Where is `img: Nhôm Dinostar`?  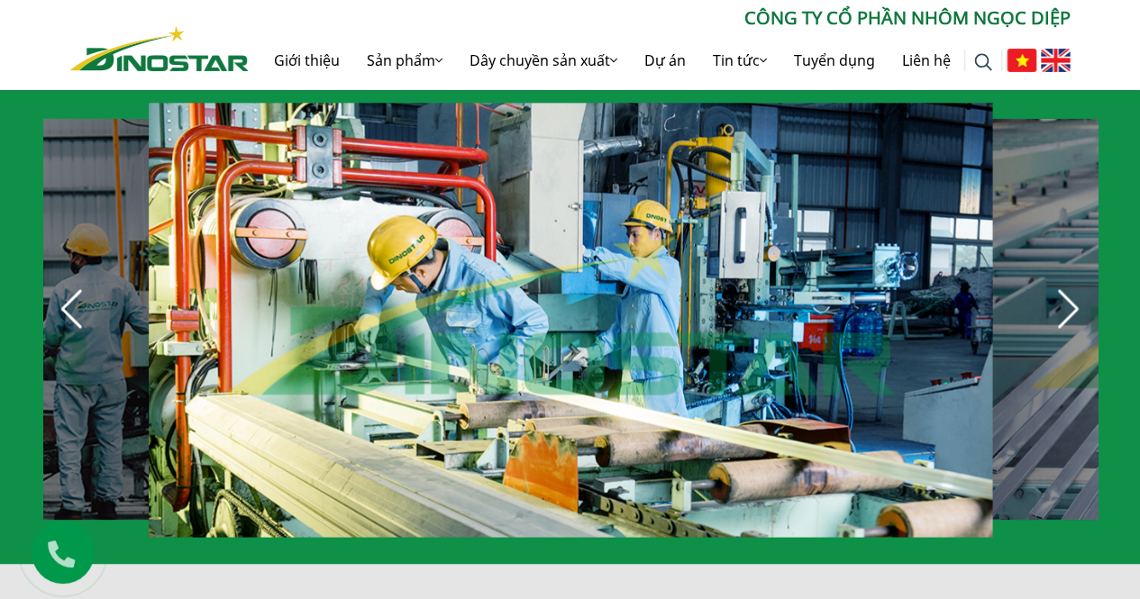
img: Nhôm Dinostar is located at coordinates (160, 49).